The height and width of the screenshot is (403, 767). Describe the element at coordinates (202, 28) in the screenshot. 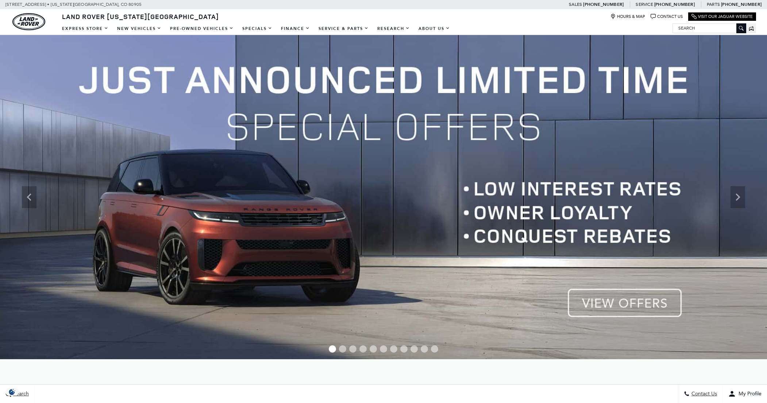

I see `a: Pre-Owned Vehicles` at that location.